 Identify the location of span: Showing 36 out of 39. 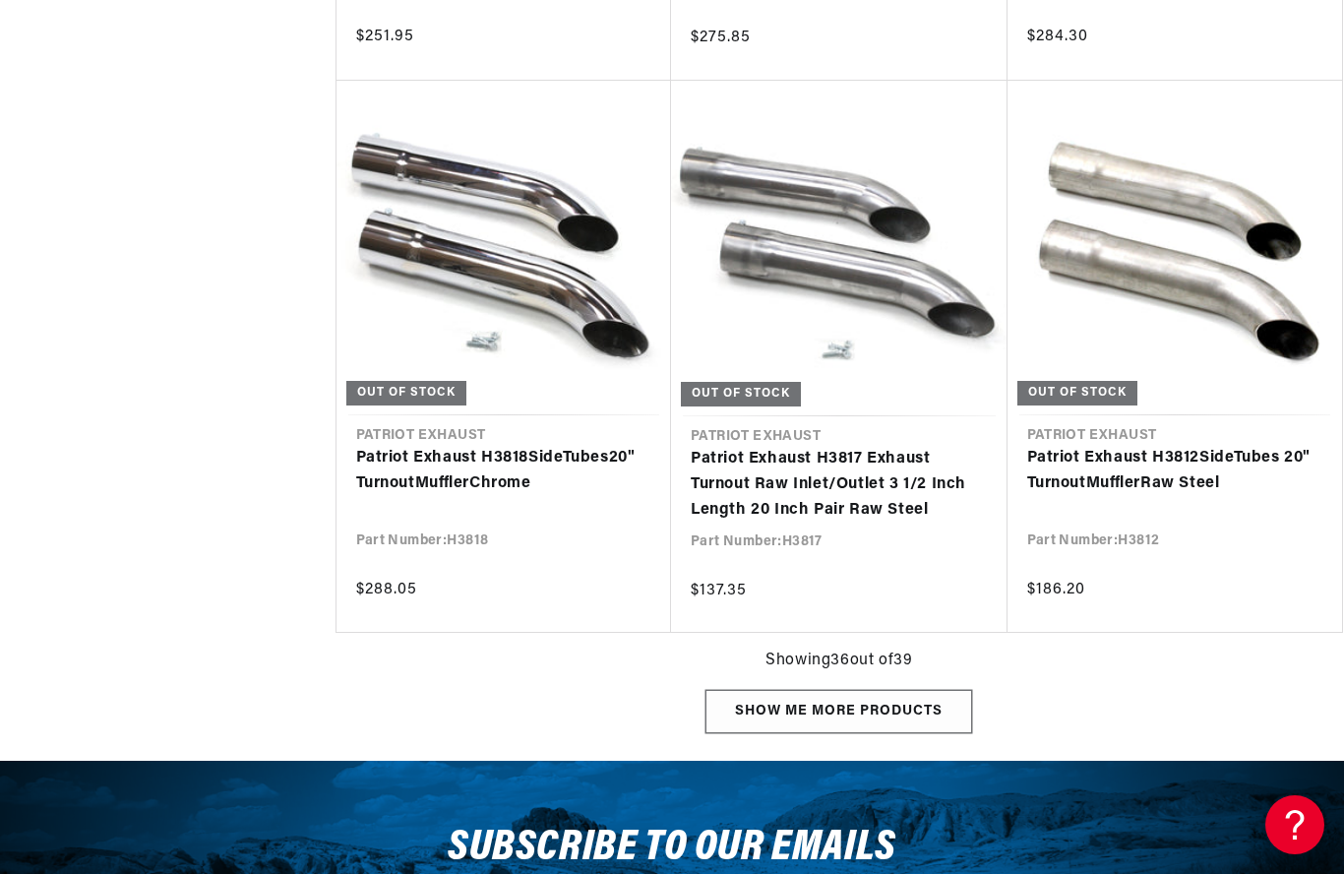
(839, 661).